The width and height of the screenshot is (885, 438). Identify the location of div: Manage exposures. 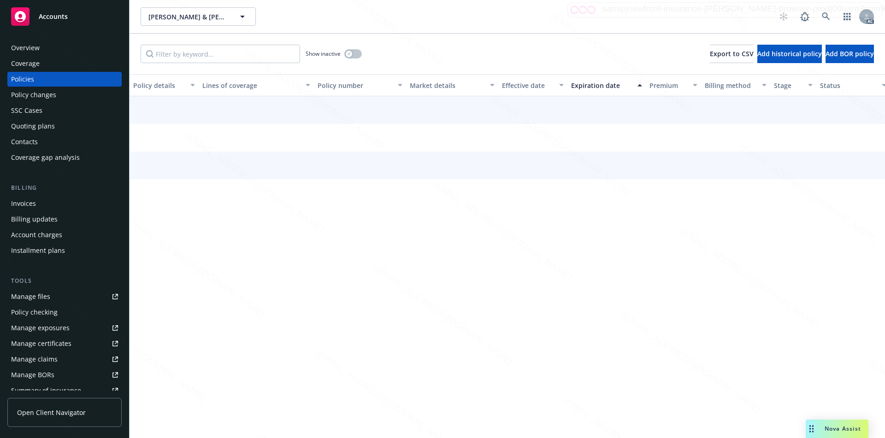
(40, 328).